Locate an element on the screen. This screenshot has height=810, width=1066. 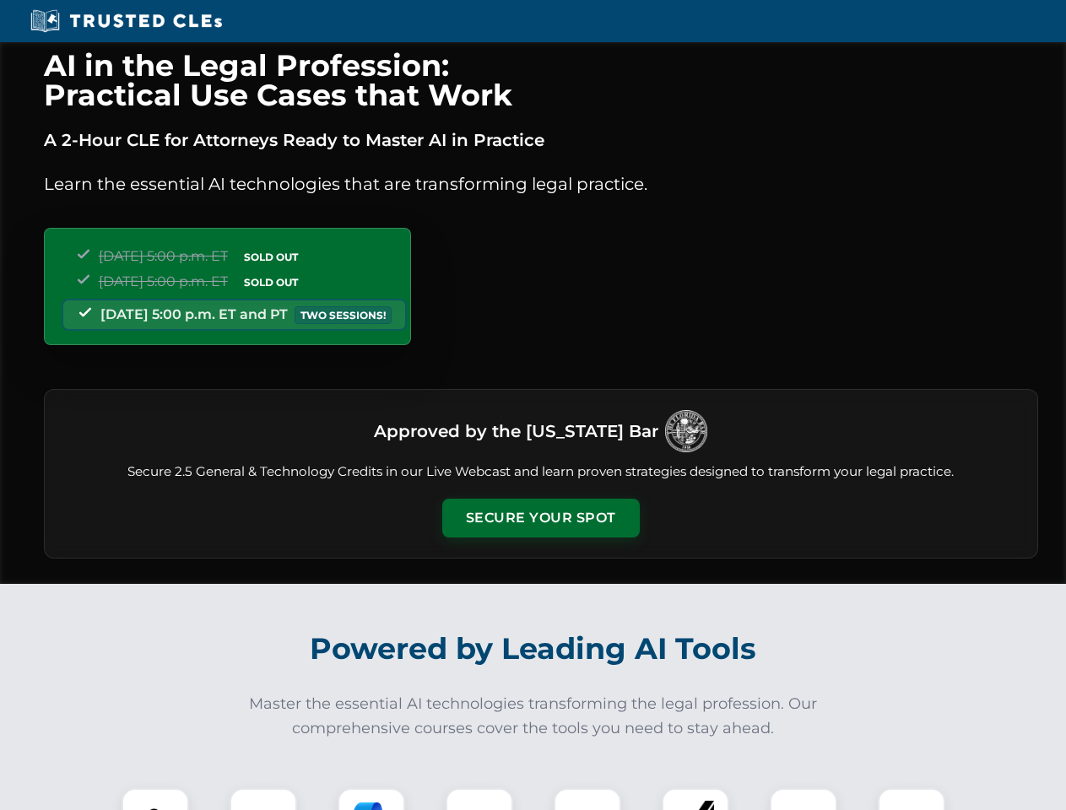
h1: AI in the Legal Profession: Practical Use Cases that Work is located at coordinates (541, 80).